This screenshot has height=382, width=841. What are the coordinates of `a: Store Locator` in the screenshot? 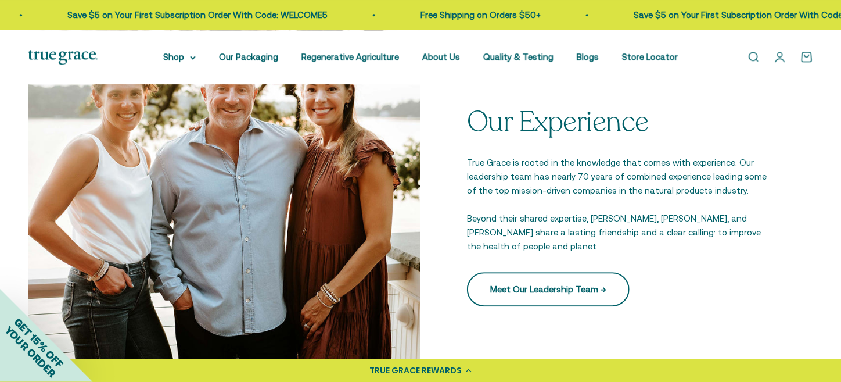 It's located at (650, 56).